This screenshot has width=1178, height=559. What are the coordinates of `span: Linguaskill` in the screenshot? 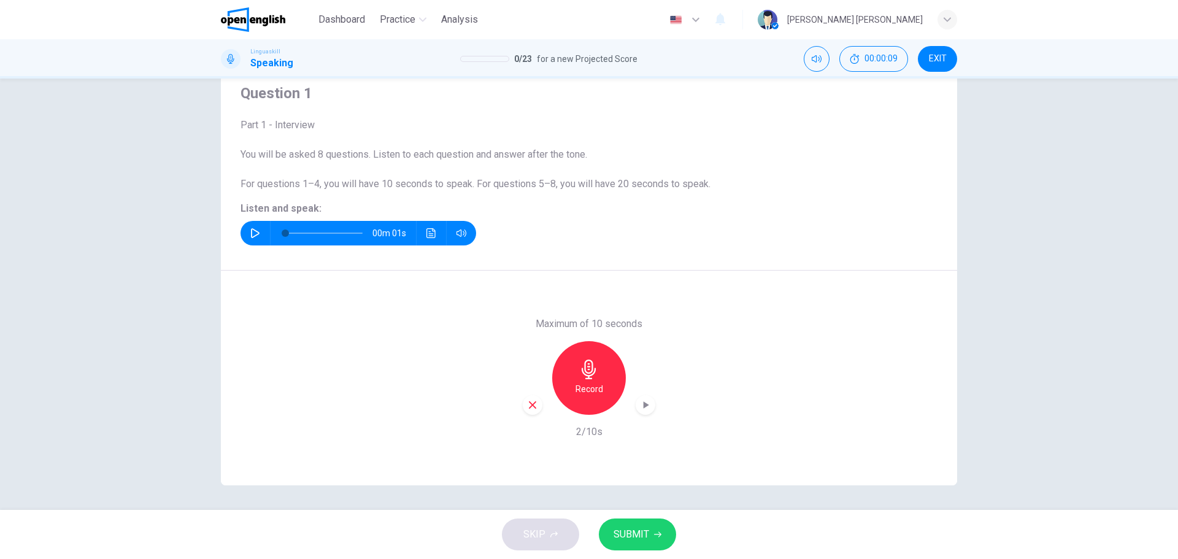 It's located at (265, 52).